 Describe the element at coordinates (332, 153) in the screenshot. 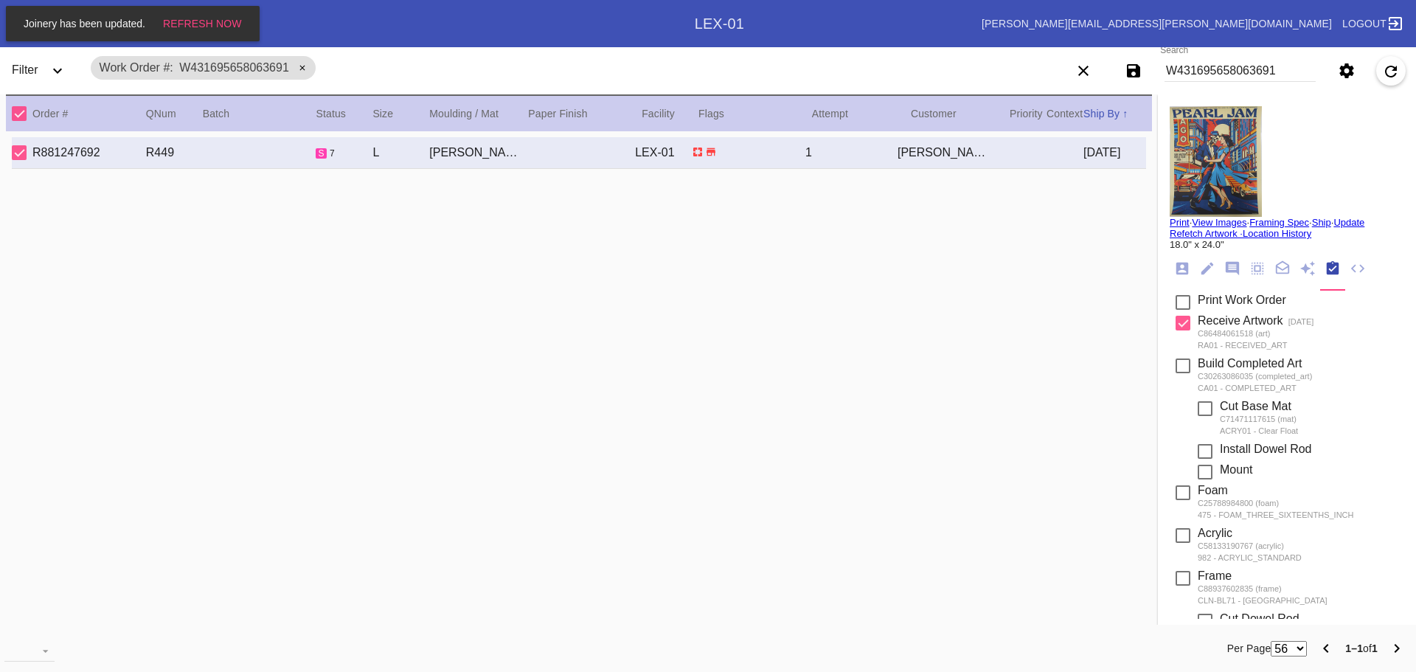

I see `span: 7` at that location.